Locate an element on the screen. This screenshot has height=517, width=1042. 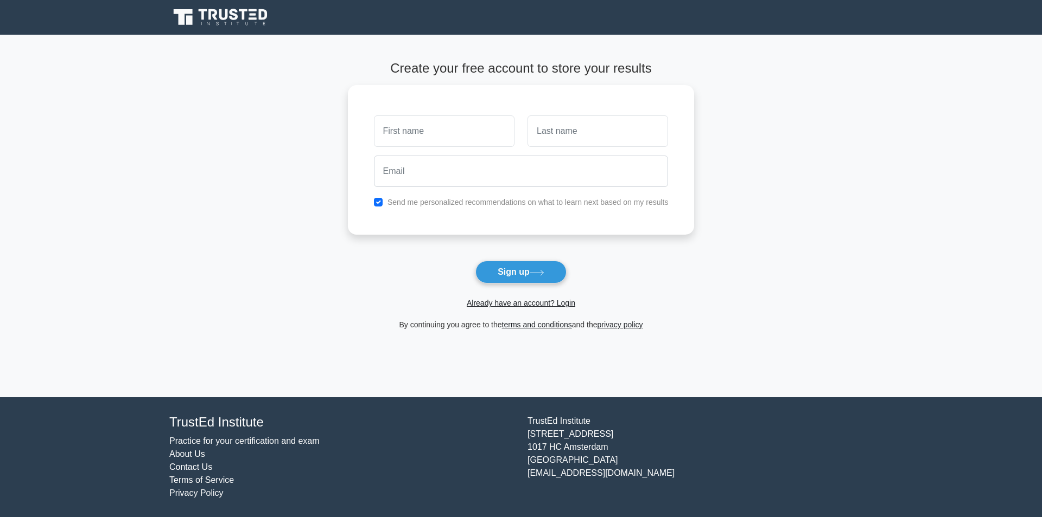
a: Already have an account? Login is located at coordinates (521, 303).